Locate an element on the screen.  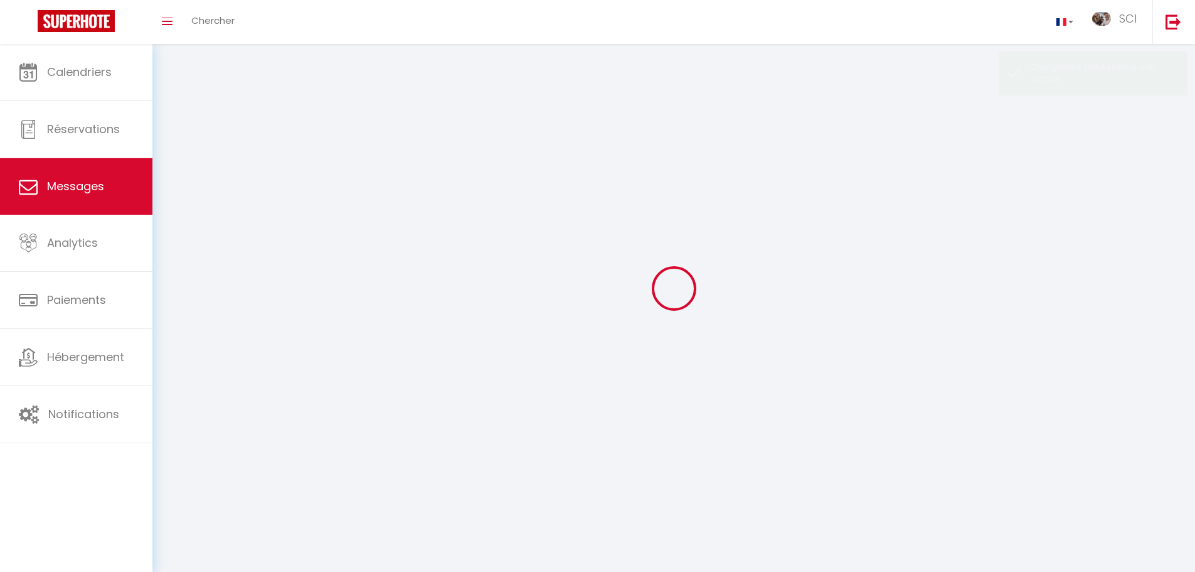
span: Réservations is located at coordinates (83, 129).